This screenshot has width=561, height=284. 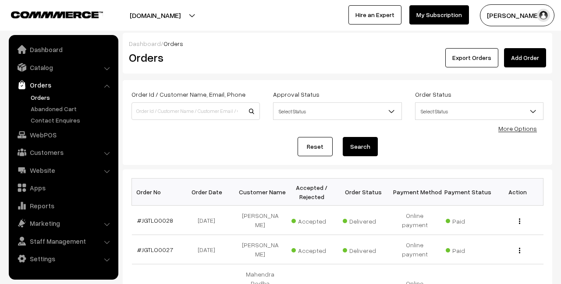 I want to click on label: Order Status, so click(x=433, y=94).